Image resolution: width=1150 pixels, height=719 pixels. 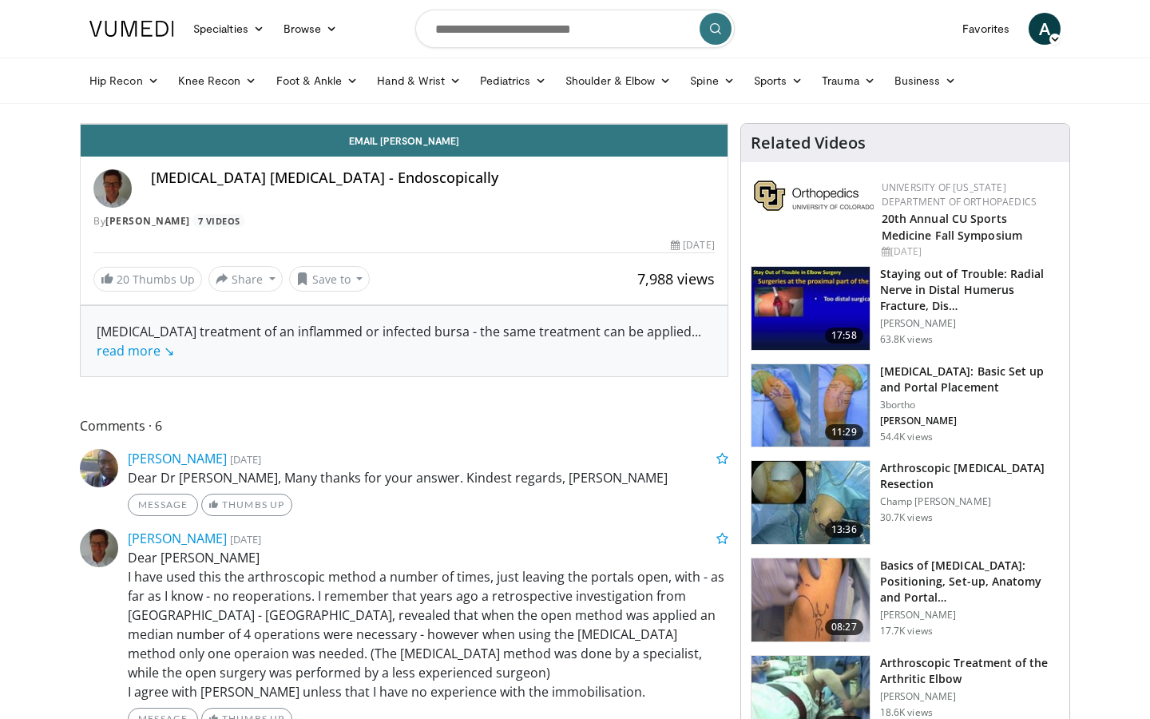 What do you see at coordinates (148, 279) in the screenshot?
I see `a: 20 Thumbs Up` at bounding box center [148, 279].